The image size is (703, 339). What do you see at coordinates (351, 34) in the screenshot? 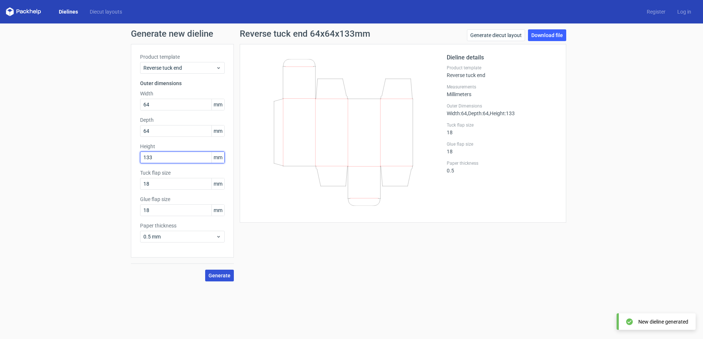
I see `h1: Generate new dieline` at bounding box center [351, 34].